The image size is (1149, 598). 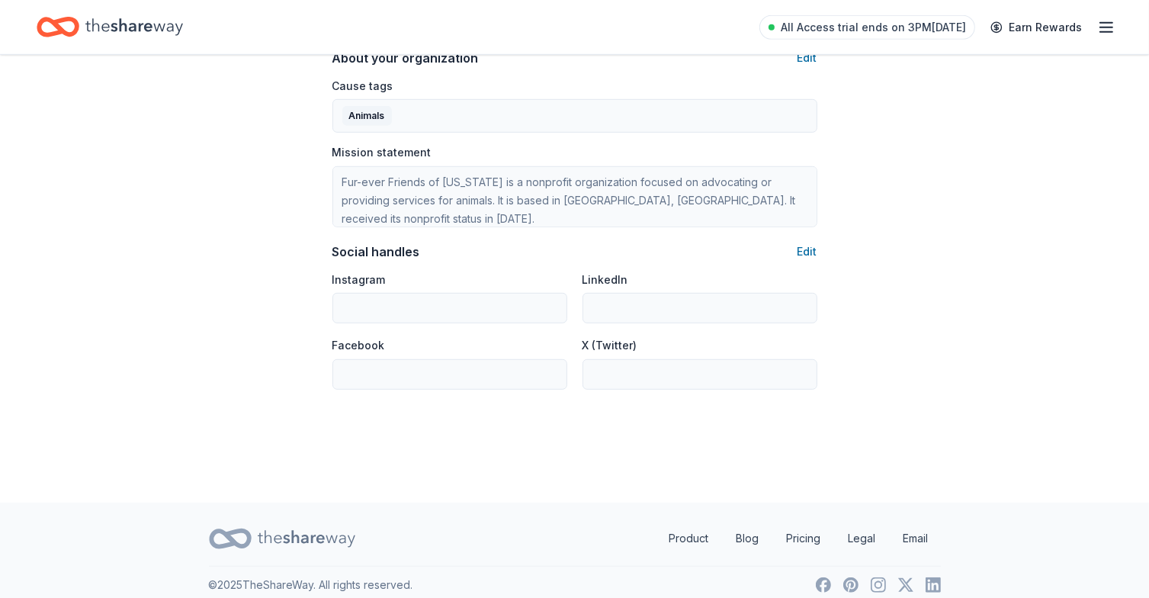 I want to click on label: Cause tags, so click(x=363, y=86).